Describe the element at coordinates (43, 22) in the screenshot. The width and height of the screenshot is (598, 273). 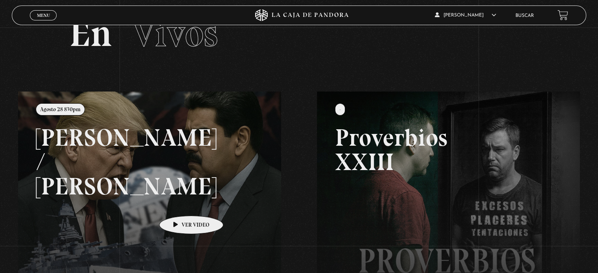
I see `span: Cerrar` at that location.